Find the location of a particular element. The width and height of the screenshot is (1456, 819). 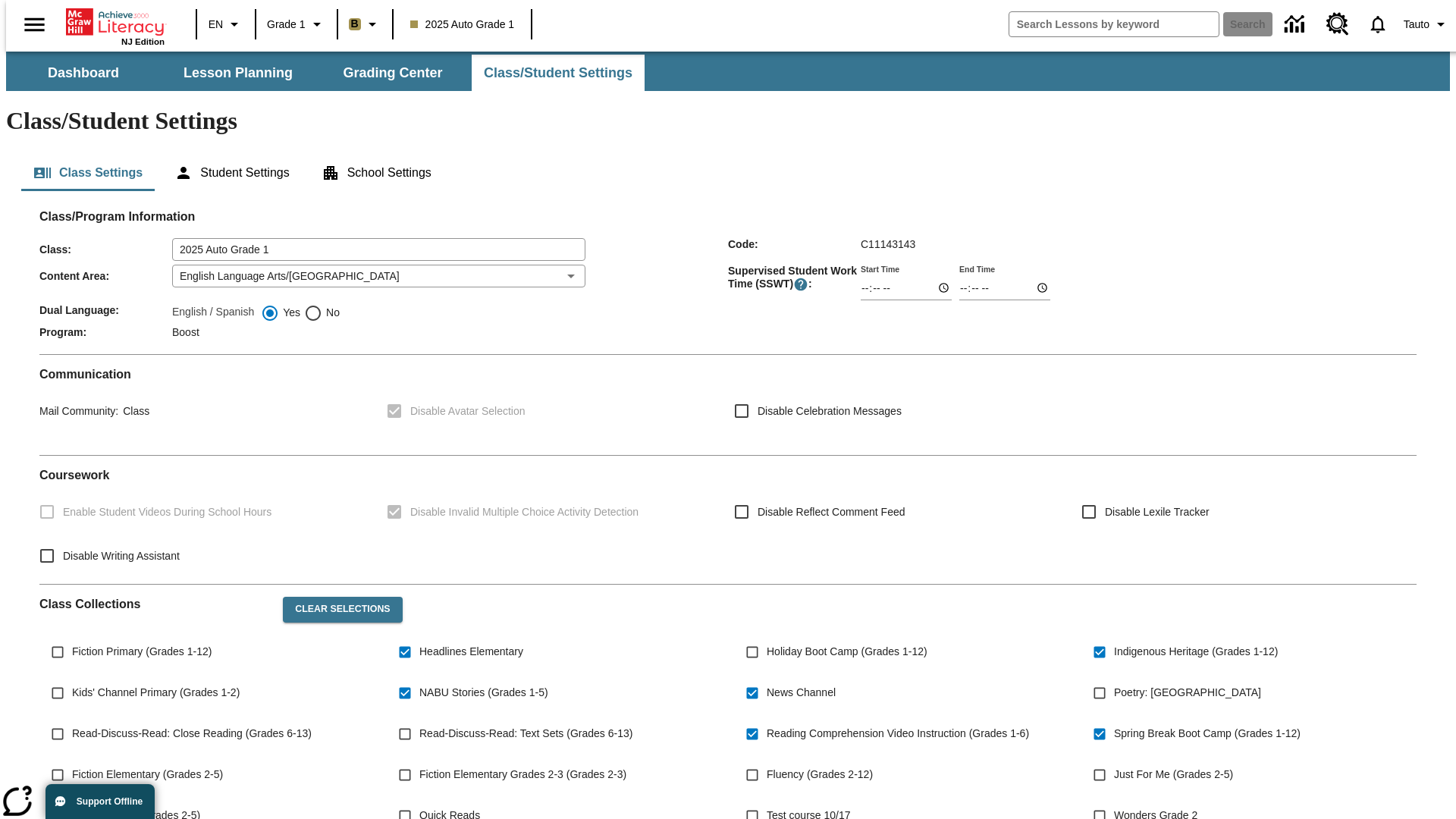

div: Class/Student Settings is located at coordinates (728, 173).